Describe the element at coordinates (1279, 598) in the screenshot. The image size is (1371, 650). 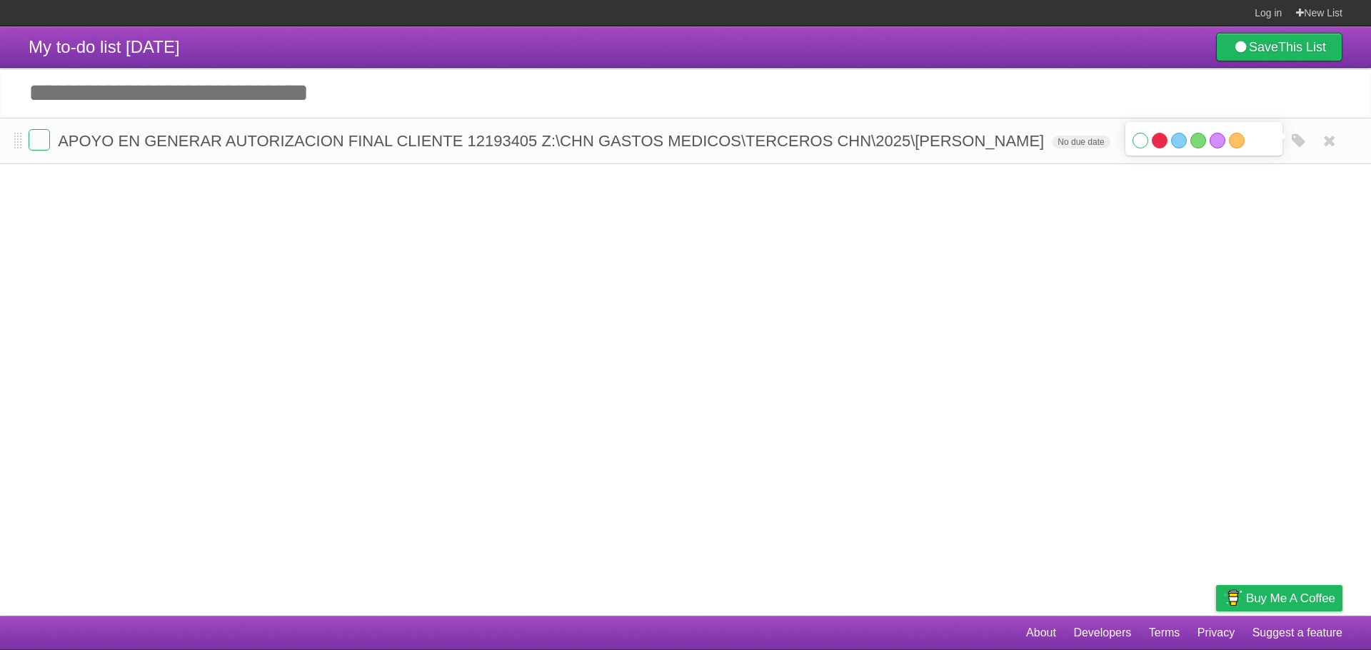
I see `a: Buy me a coffee` at that location.